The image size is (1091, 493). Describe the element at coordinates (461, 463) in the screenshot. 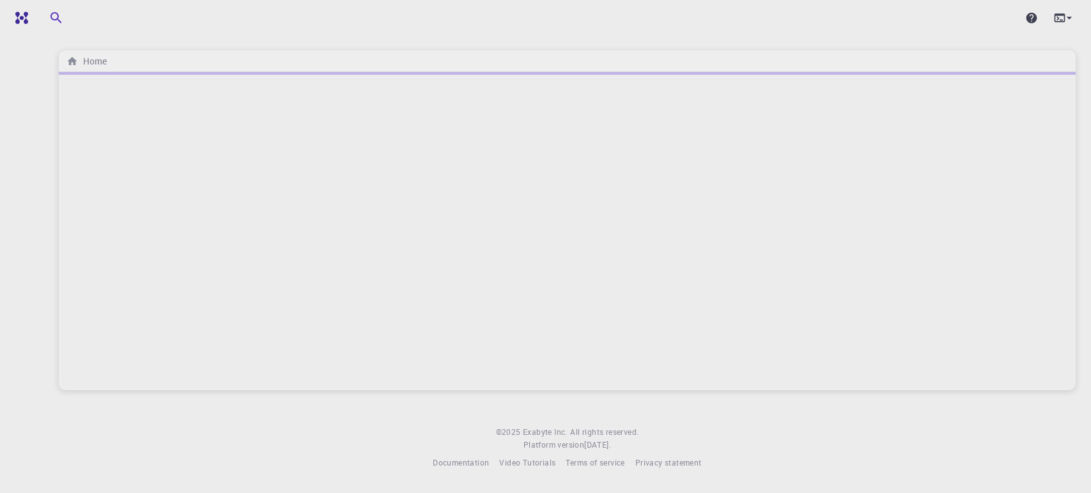

I see `span: Documentation` at that location.